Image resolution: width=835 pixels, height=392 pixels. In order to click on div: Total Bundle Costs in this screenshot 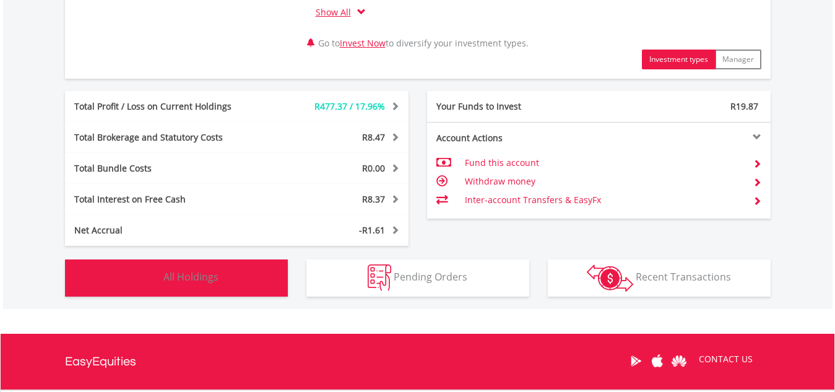, I will do `click(165, 168)`.